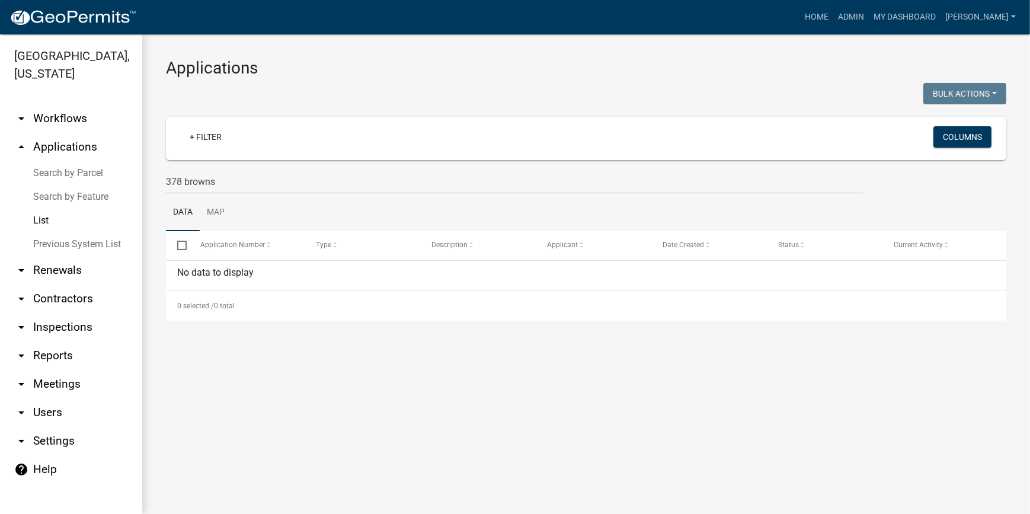 This screenshot has width=1030, height=514. Describe the element at coordinates (232, 245) in the screenshot. I see `span: Application Number` at that location.